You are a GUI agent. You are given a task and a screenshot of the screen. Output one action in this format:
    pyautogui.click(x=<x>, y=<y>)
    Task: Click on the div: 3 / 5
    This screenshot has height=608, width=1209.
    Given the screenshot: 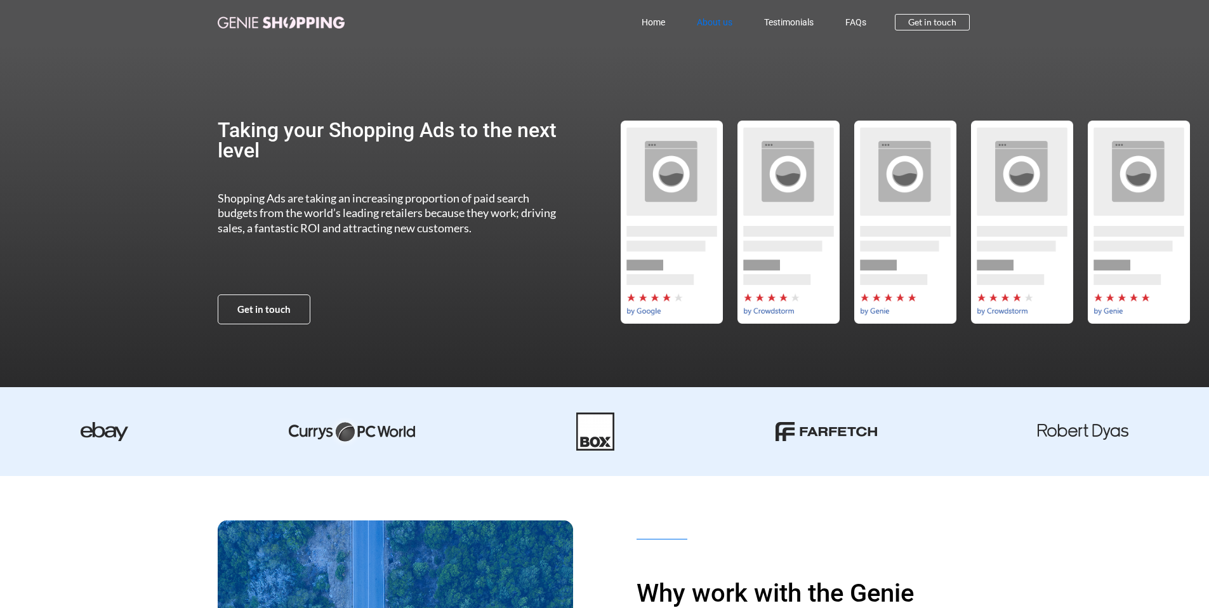 What is the action you would take?
    pyautogui.click(x=1138, y=222)
    